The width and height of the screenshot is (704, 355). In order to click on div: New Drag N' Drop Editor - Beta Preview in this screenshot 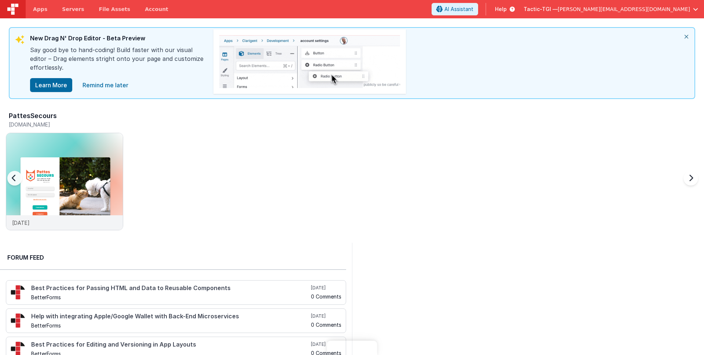, I will do `click(118, 40)`.